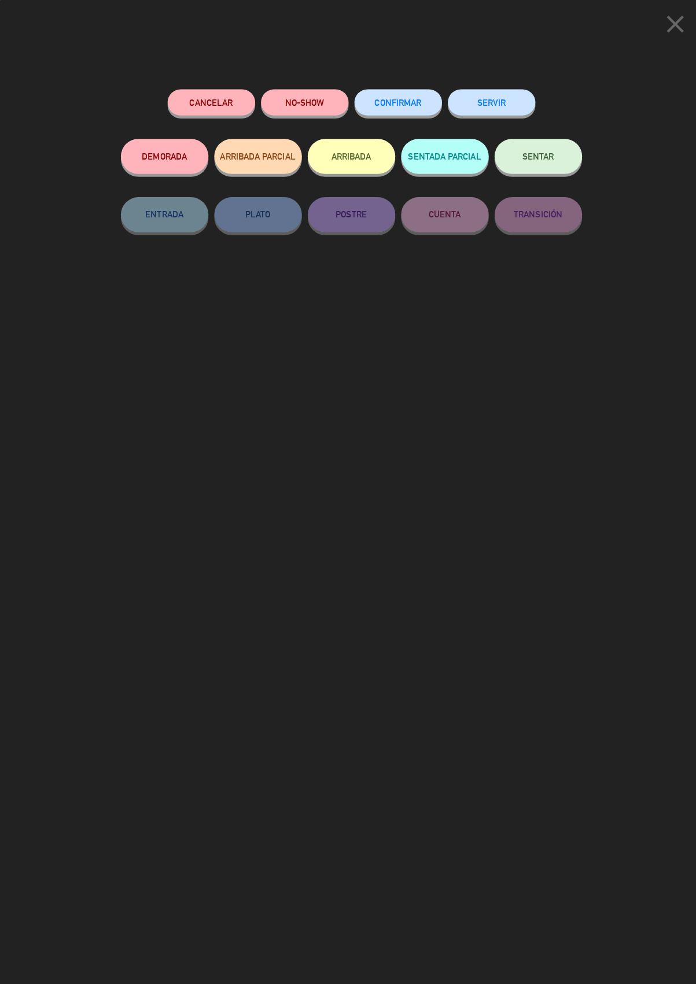 Image resolution: width=696 pixels, height=984 pixels. What do you see at coordinates (163, 155) in the screenshot?
I see `button: DEMORADA` at bounding box center [163, 155].